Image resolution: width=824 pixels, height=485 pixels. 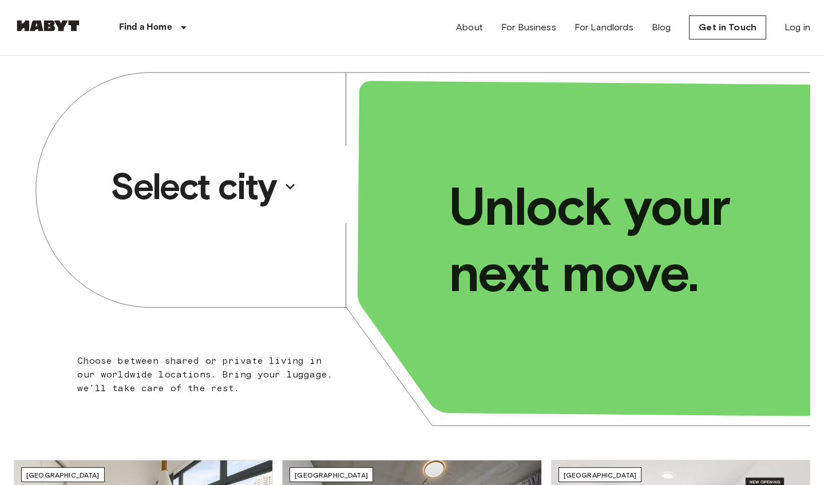 I want to click on p: Unlock your next move., so click(x=621, y=240).